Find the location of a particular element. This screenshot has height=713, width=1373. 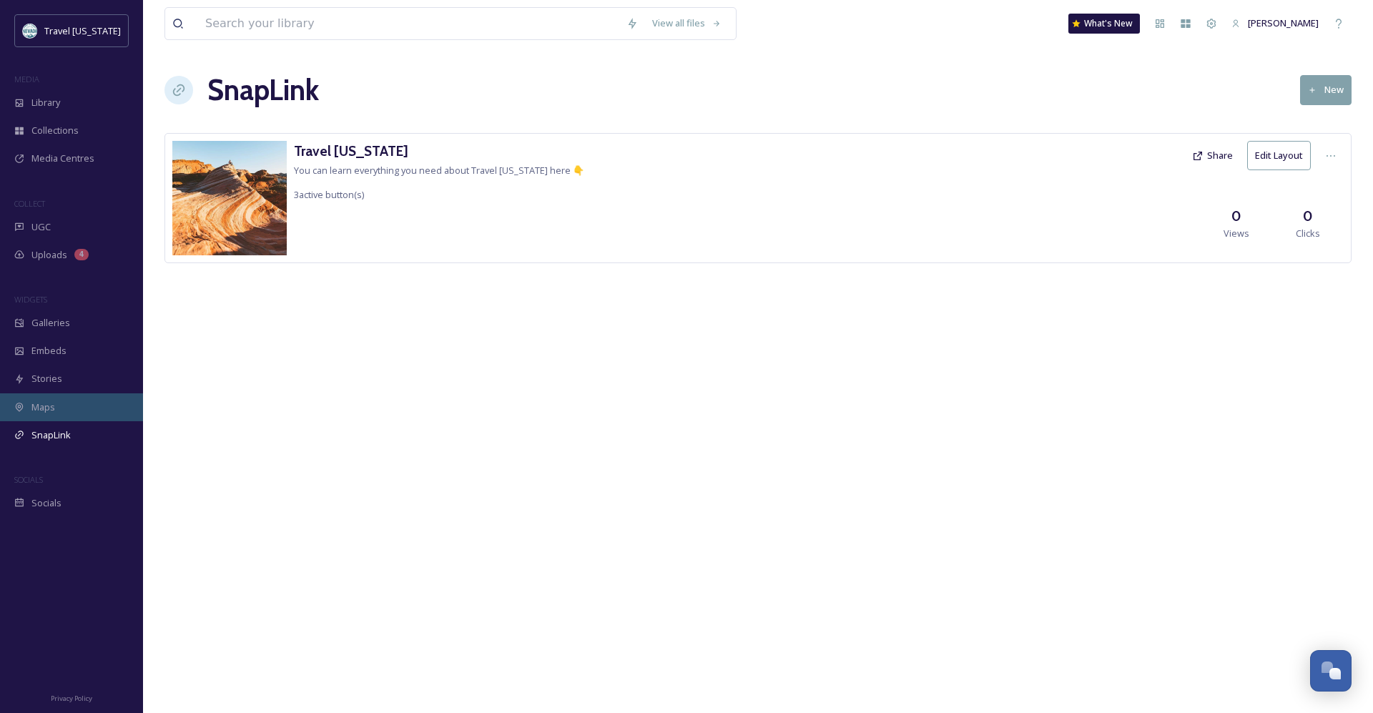

span: SOCIALS is located at coordinates (29, 479).